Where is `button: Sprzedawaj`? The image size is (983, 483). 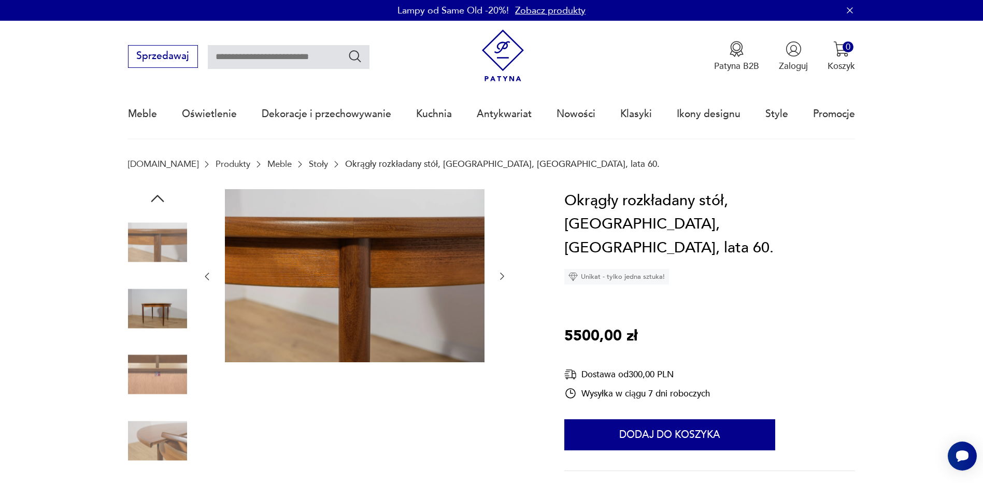
button: Sprzedawaj is located at coordinates (163, 56).